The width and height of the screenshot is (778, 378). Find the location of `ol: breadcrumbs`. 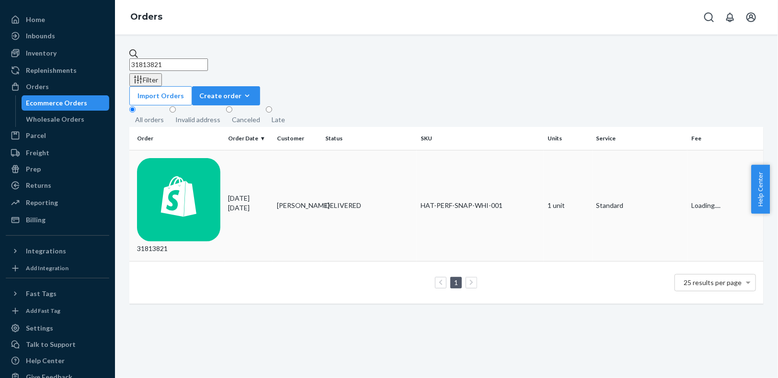

ol: breadcrumbs is located at coordinates (146, 17).